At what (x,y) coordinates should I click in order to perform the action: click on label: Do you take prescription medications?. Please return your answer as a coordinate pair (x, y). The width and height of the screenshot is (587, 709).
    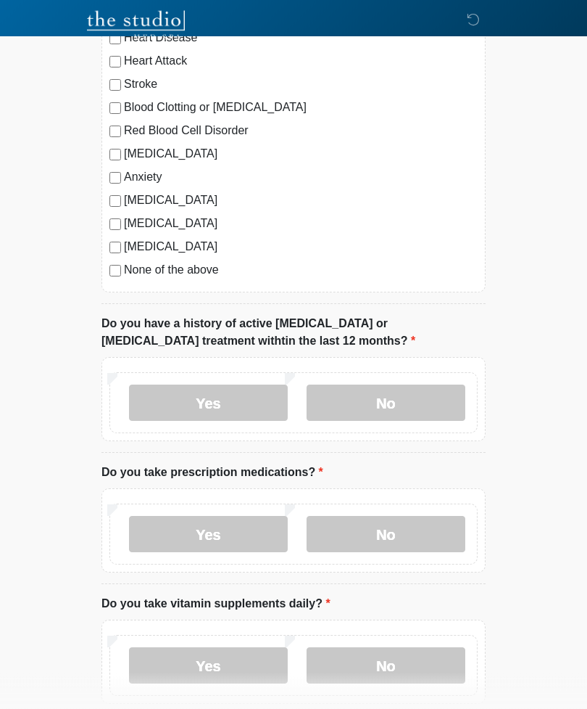
    Looking at the image, I should click on (213, 473).